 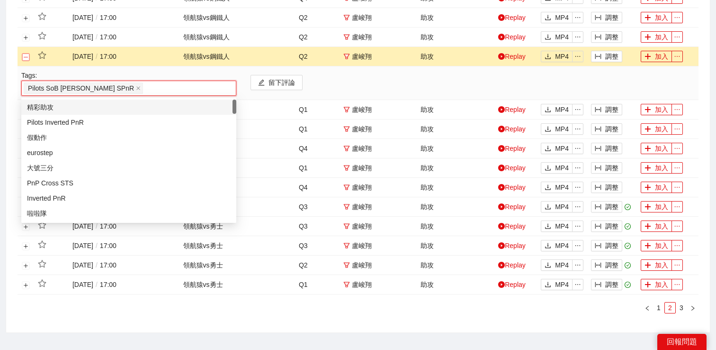 I want to click on td: Q4, so click(x=317, y=148).